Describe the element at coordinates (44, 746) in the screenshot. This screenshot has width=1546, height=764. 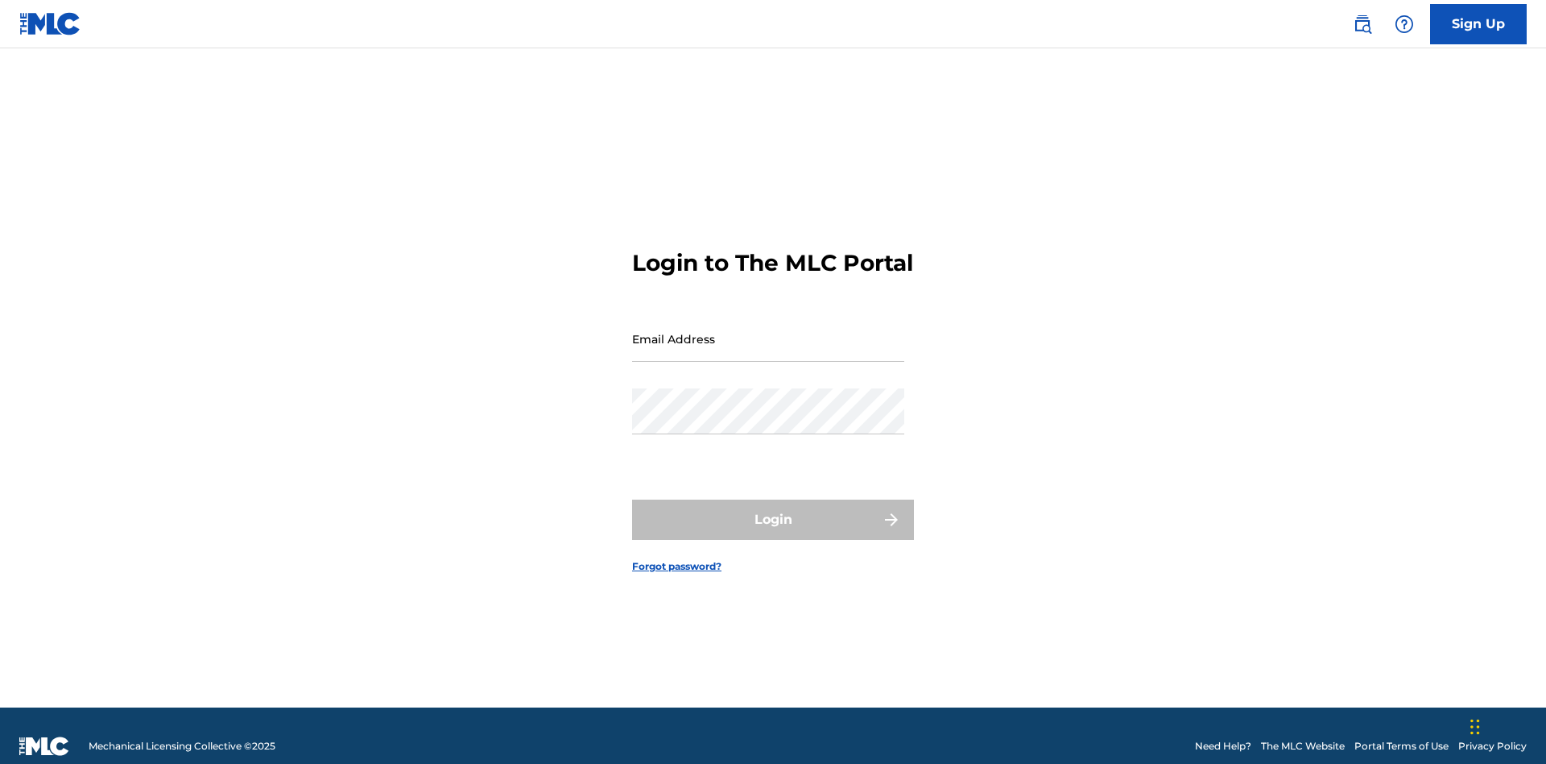
I see `img: logo` at that location.